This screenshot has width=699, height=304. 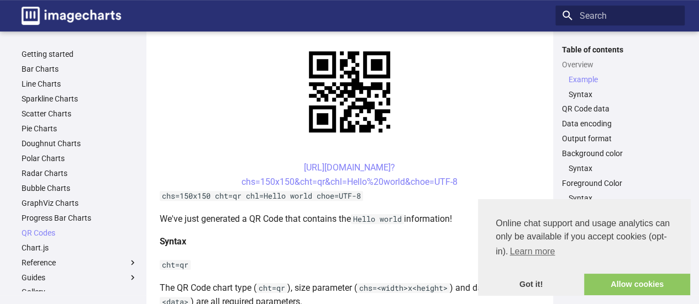 I want to click on code: chs=<width>x<height>, so click(x=403, y=288).